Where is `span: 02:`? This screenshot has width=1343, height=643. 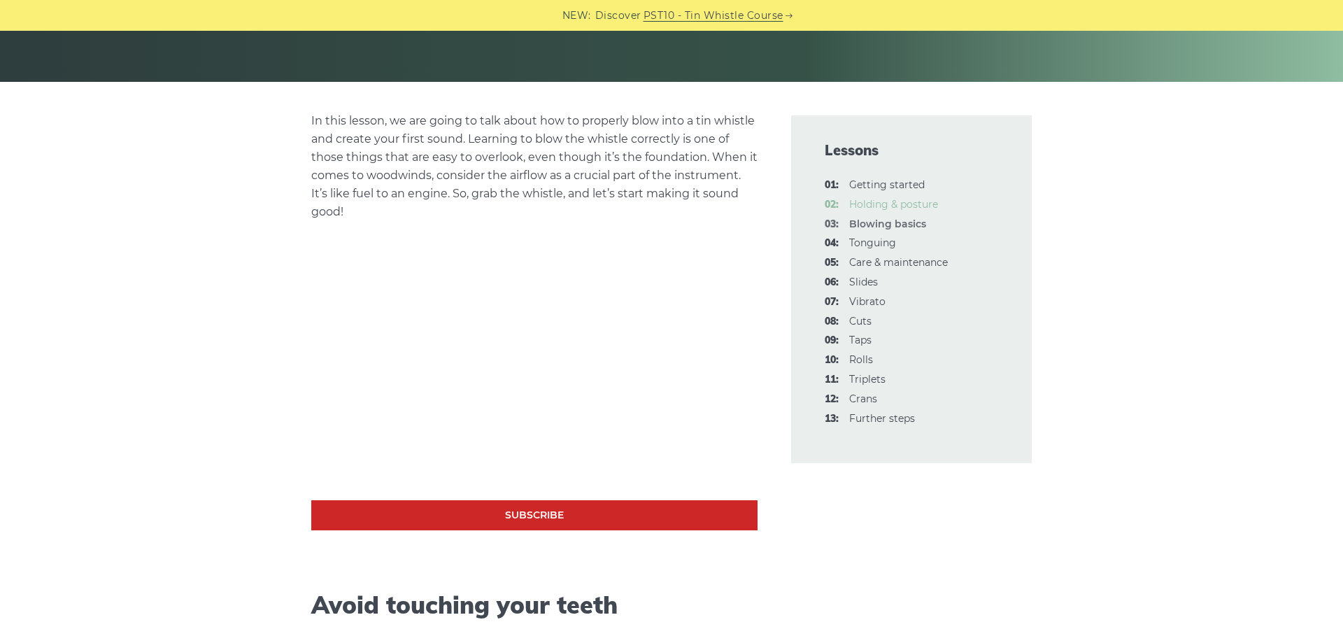
span: 02: is located at coordinates (832, 205).